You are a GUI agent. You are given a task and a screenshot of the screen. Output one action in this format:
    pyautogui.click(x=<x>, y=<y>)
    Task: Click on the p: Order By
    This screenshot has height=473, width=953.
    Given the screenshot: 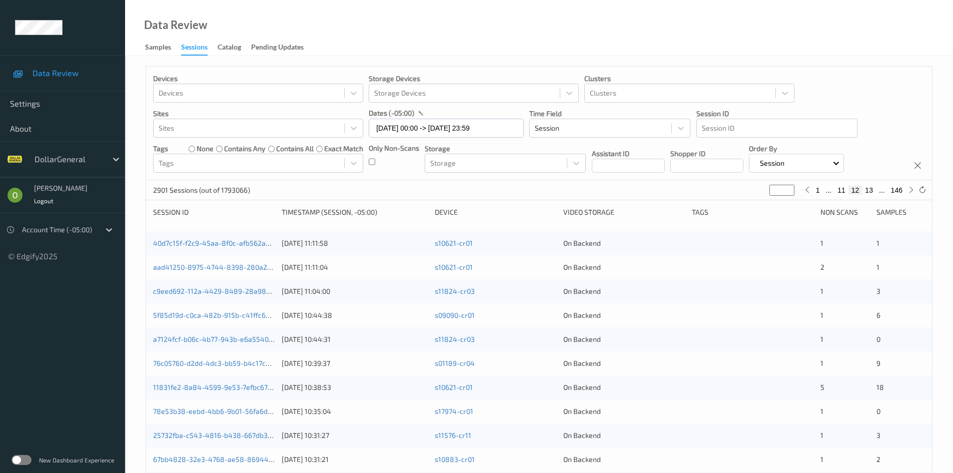 What is the action you would take?
    pyautogui.click(x=796, y=149)
    